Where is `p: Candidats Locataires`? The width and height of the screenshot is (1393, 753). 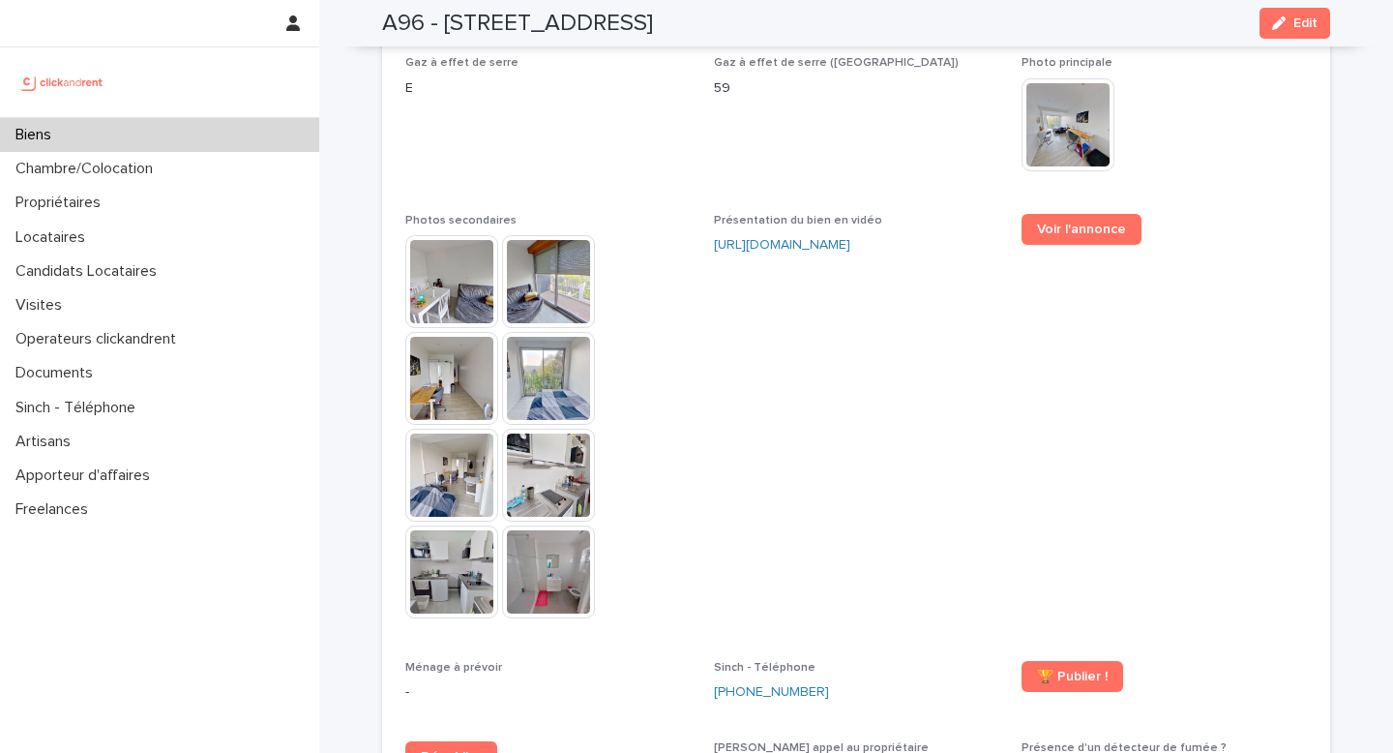 p: Candidats Locataires is located at coordinates (90, 271).